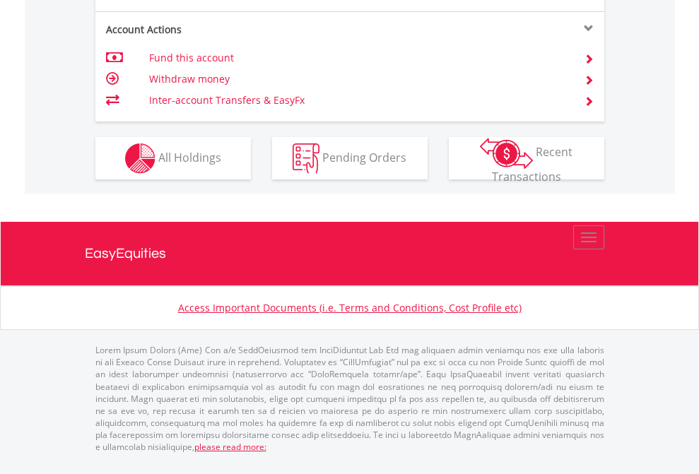  Describe the element at coordinates (350, 254) in the screenshot. I see `div: EasyEquities` at that location.